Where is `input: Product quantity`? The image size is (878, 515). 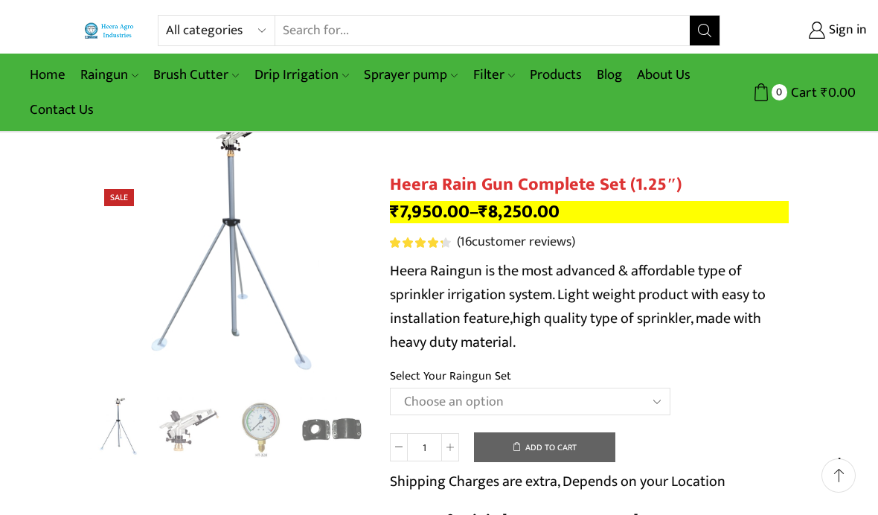
input: Product quantity is located at coordinates (424, 447).